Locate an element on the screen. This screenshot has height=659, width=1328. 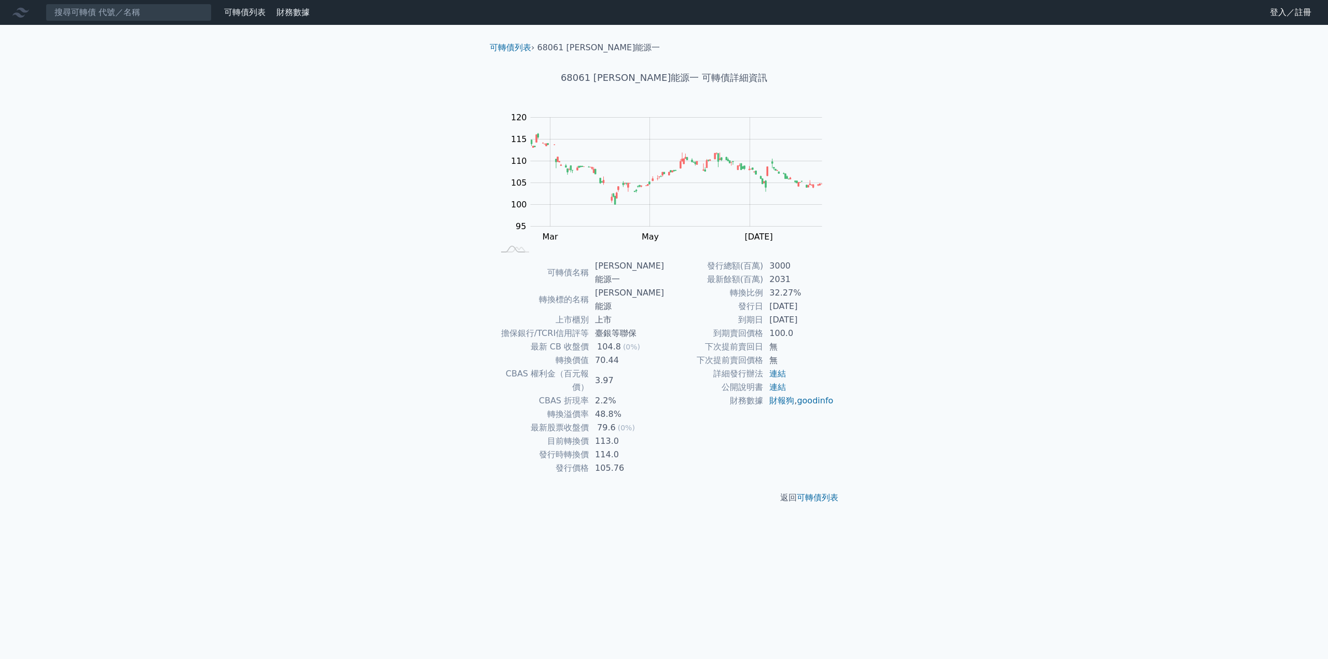
tspan: 120 is located at coordinates (519, 117).